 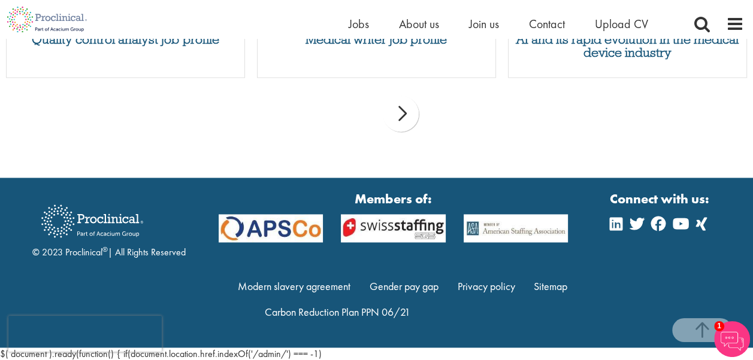 What do you see at coordinates (660, 199) in the screenshot?
I see `strong: Connect with us:` at bounding box center [660, 199].